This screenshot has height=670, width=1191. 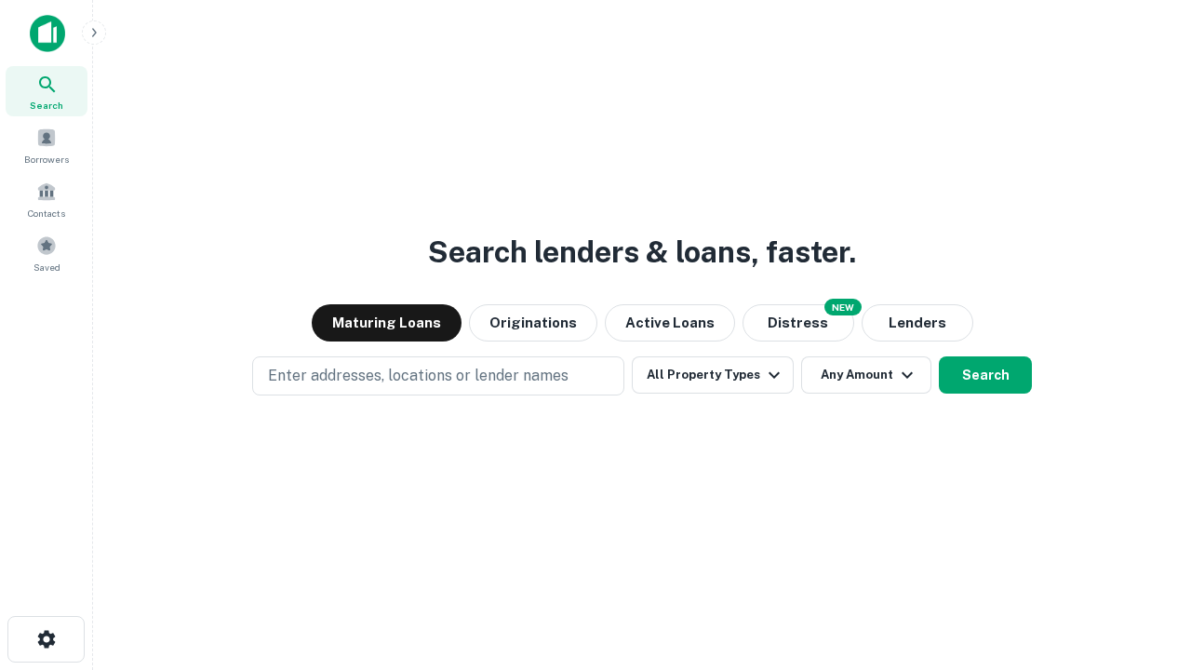 What do you see at coordinates (47, 213) in the screenshot?
I see `span: Contacts` at bounding box center [47, 213].